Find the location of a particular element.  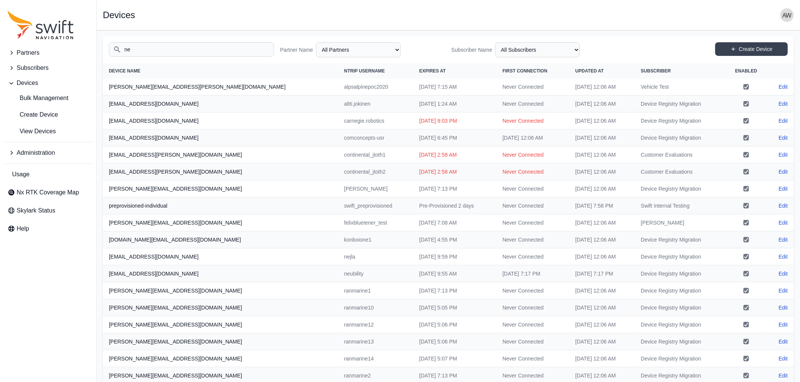

td: carnegie.robotics is located at coordinates (375, 121).